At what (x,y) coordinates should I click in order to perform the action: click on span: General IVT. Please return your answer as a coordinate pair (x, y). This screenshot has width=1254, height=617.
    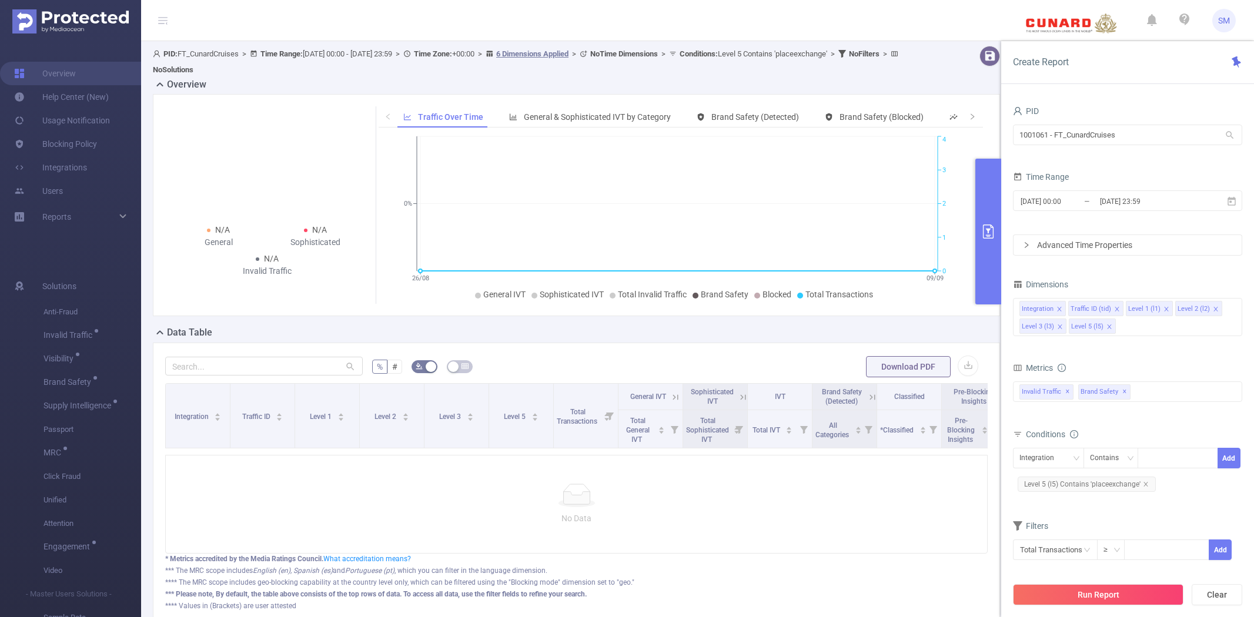
    Looking at the image, I should click on (505, 295).